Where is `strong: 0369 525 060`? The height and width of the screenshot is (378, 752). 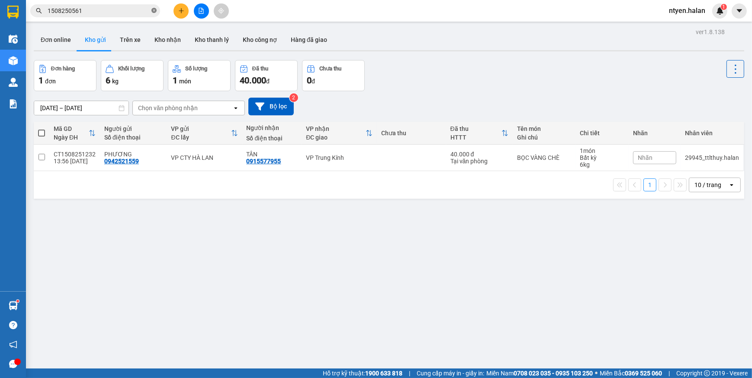
strong: 0369 525 060 is located at coordinates (643, 374).